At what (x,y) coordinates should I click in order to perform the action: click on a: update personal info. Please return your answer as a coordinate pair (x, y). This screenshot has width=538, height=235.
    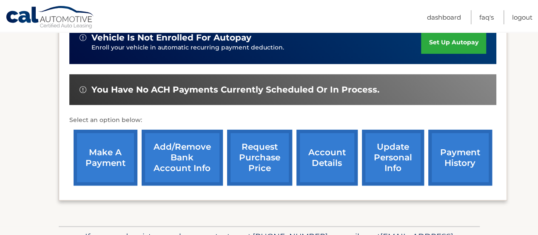
    Looking at the image, I should click on (393, 157).